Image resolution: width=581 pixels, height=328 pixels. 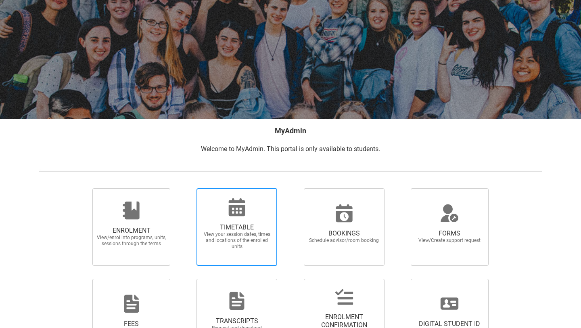 What do you see at coordinates (132, 324) in the screenshot?
I see `span: FEES` at bounding box center [132, 324].